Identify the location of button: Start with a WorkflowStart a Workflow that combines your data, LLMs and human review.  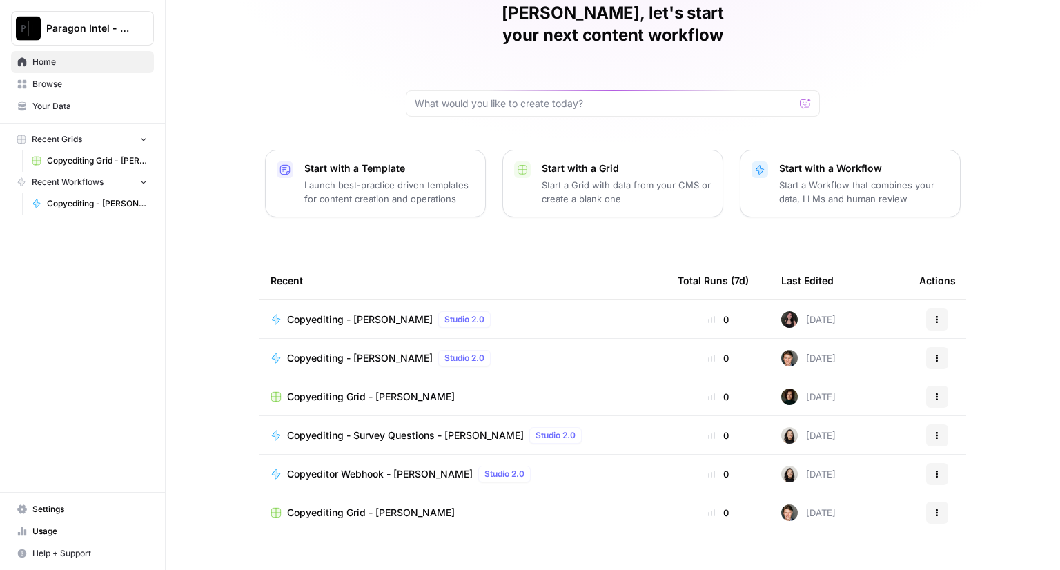
(850, 184).